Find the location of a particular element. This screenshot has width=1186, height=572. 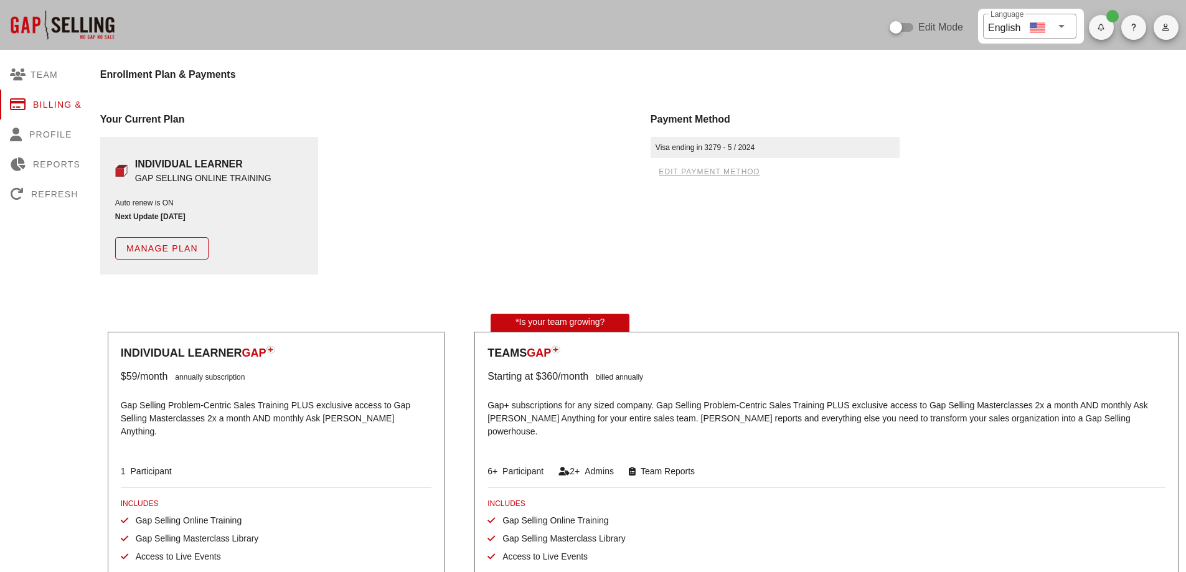

p: Gap+ subscriptions for any sized company. Gap Selling Problem-Centric Sales Training PLUS exclusi... is located at coordinates (826, 420).